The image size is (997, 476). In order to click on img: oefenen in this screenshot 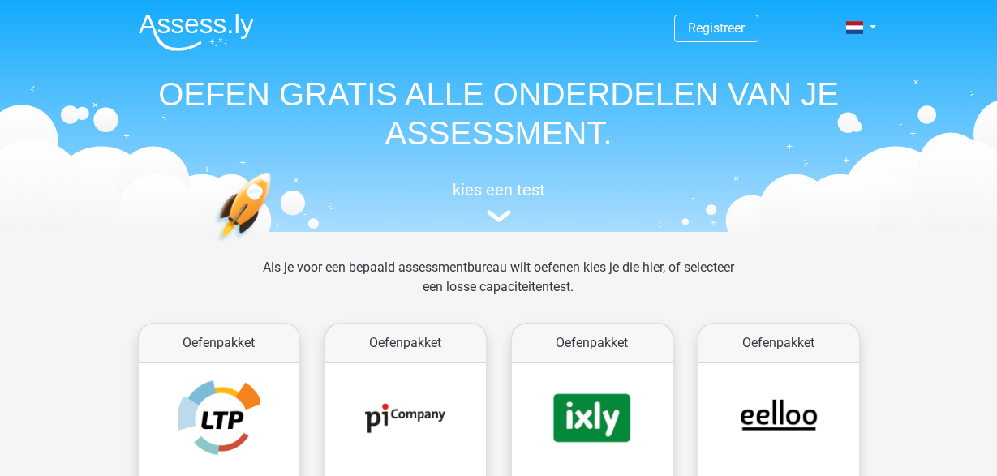, I will do `click(274, 245)`.